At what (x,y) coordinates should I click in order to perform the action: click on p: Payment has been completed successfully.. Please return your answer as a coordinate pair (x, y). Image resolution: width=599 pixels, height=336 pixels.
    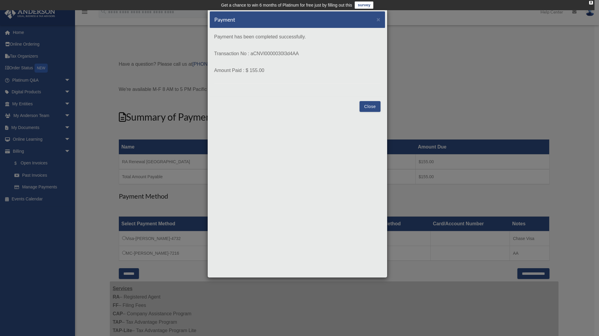
    Looking at the image, I should click on (298, 37).